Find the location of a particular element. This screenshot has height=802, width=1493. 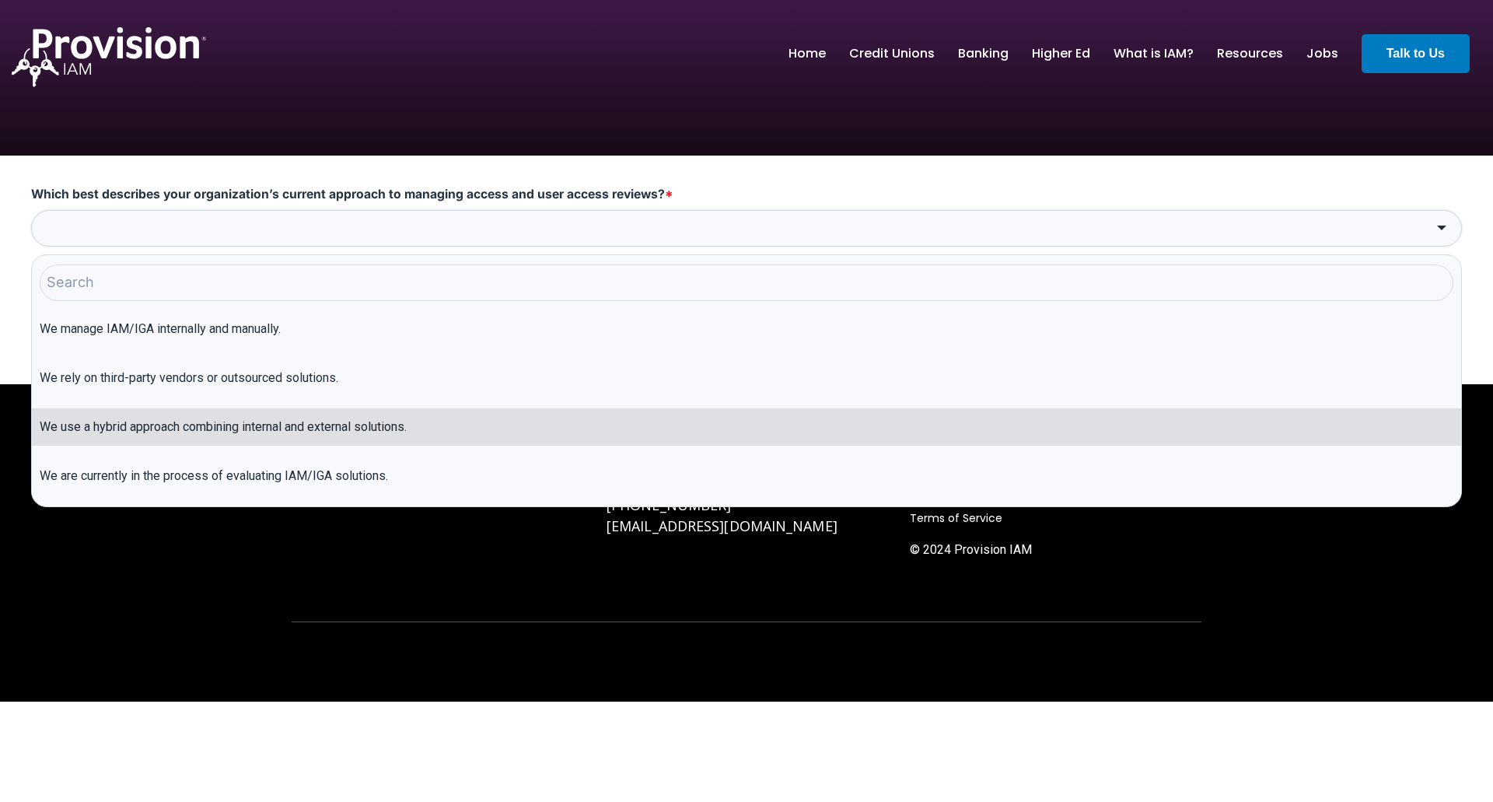

a: Jobs is located at coordinates (1322, 54).